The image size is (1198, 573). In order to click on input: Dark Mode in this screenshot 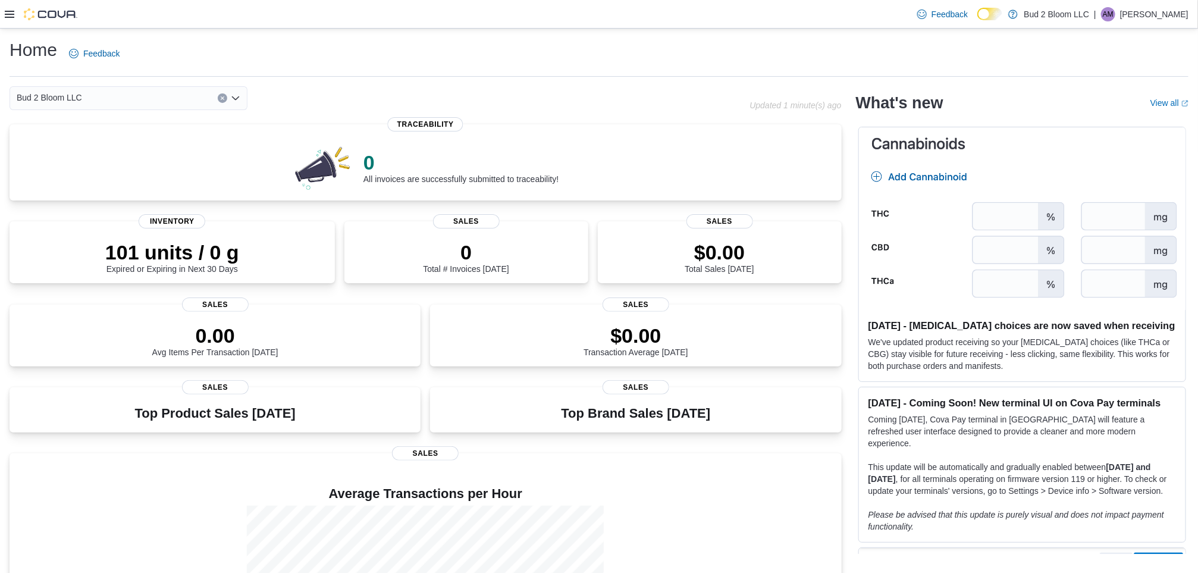, I will do `click(989, 14)`.